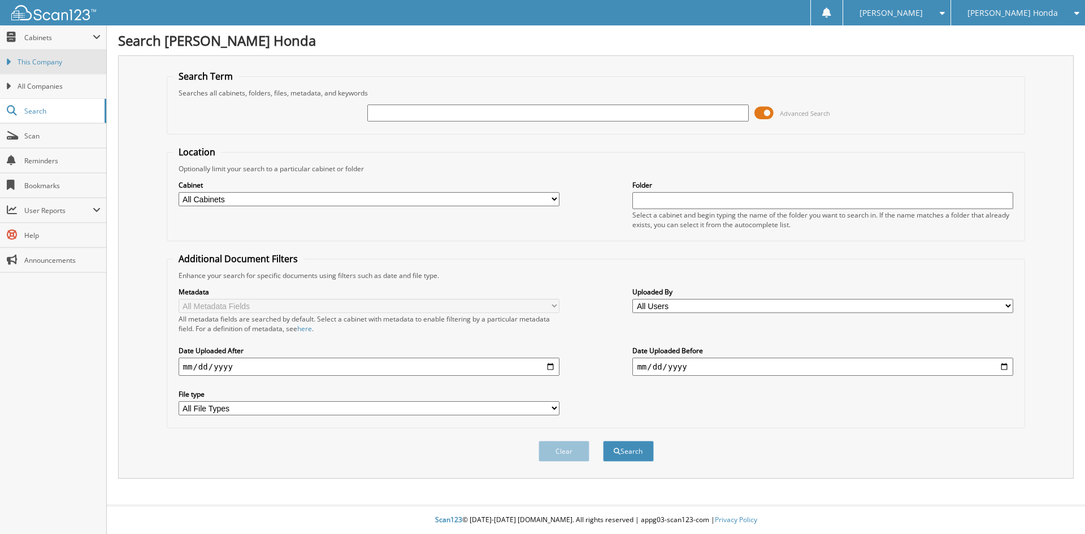  Describe the element at coordinates (62, 235) in the screenshot. I see `span: Help` at that location.